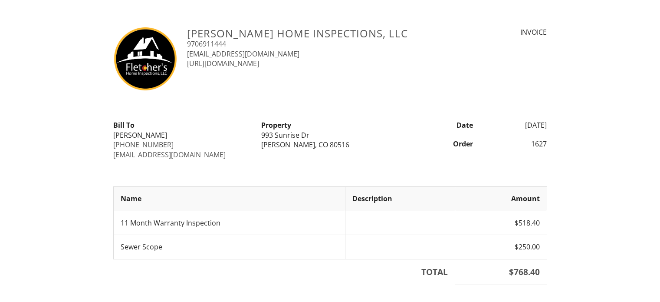  I want to click on div: INVOICE, so click(497, 32).